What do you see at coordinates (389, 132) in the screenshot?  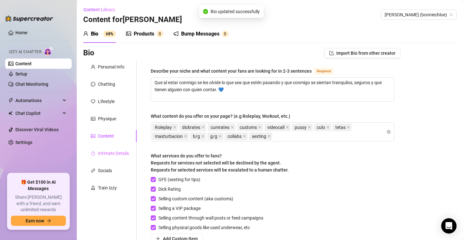 I see `span: close-circle` at bounding box center [389, 132].